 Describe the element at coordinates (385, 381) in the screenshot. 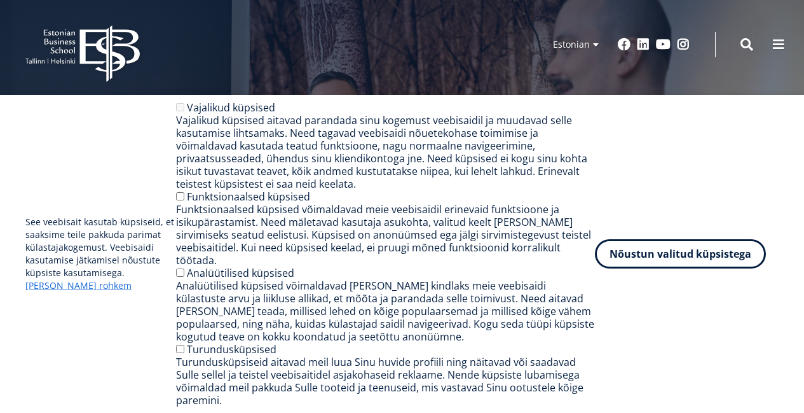

I see `div: Turundusküpsiseid aitavad meil luua Sinu huvide profiili ning näitavad või saadavad Sulle sellel ...` at that location.